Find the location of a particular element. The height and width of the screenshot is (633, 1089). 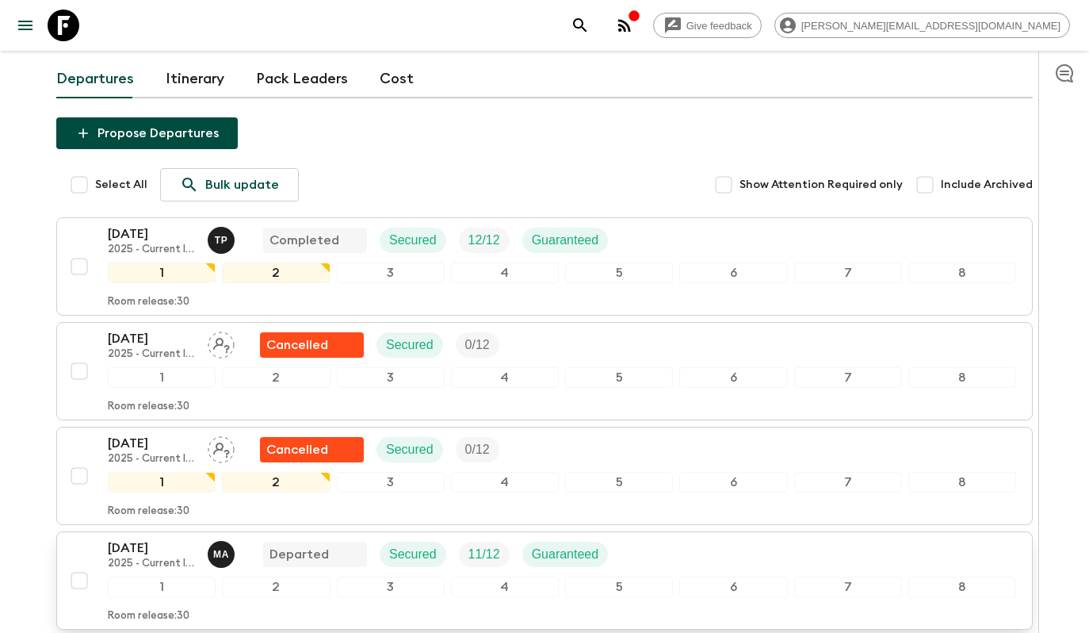

a: Departures is located at coordinates (95, 79).